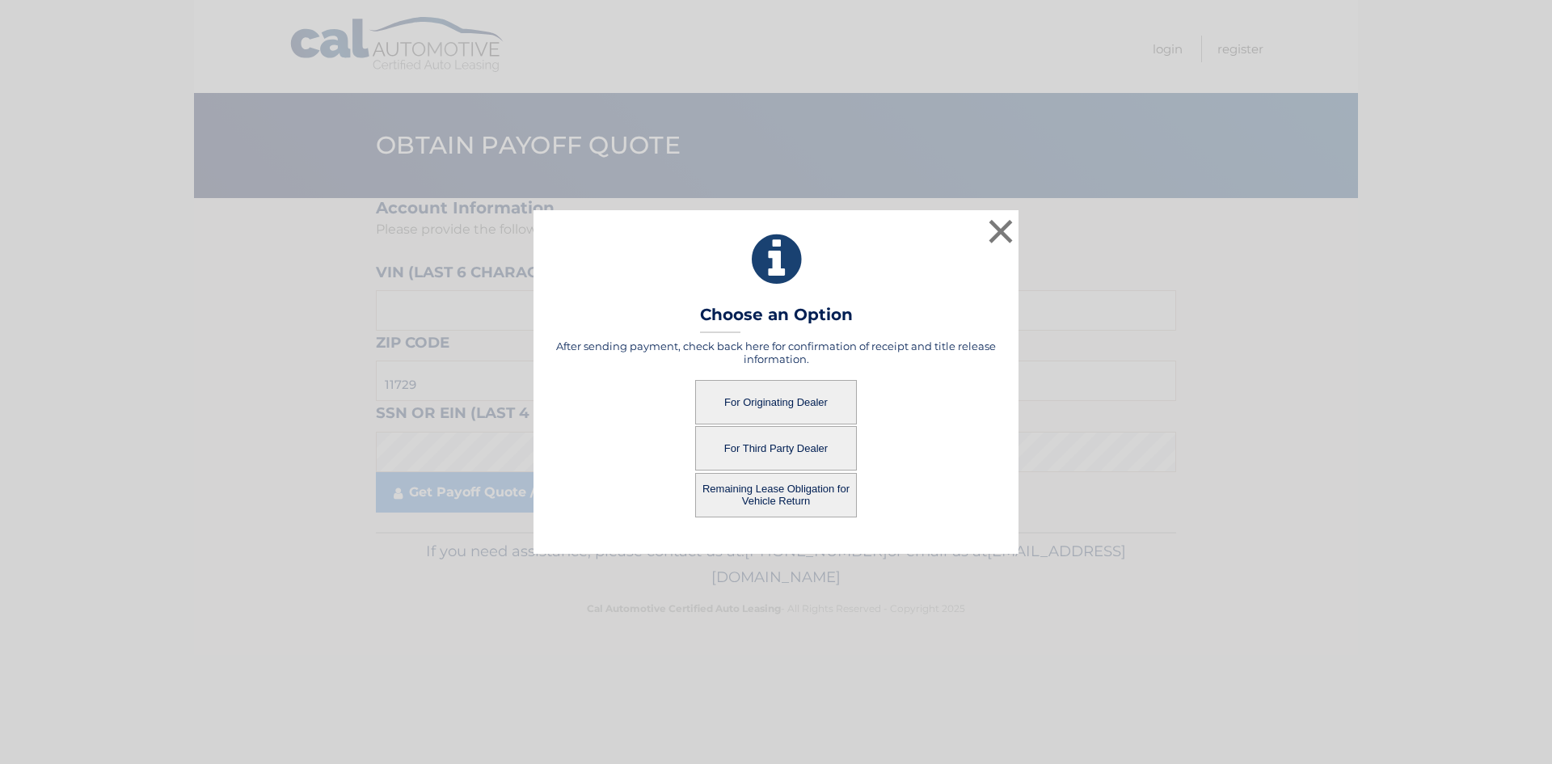  What do you see at coordinates (776, 495) in the screenshot?
I see `button: Remaining Lease Obligation for Vehicle Return` at bounding box center [776, 495].